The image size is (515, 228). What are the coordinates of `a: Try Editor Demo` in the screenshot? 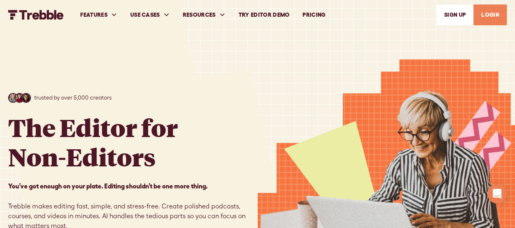 It's located at (264, 15).